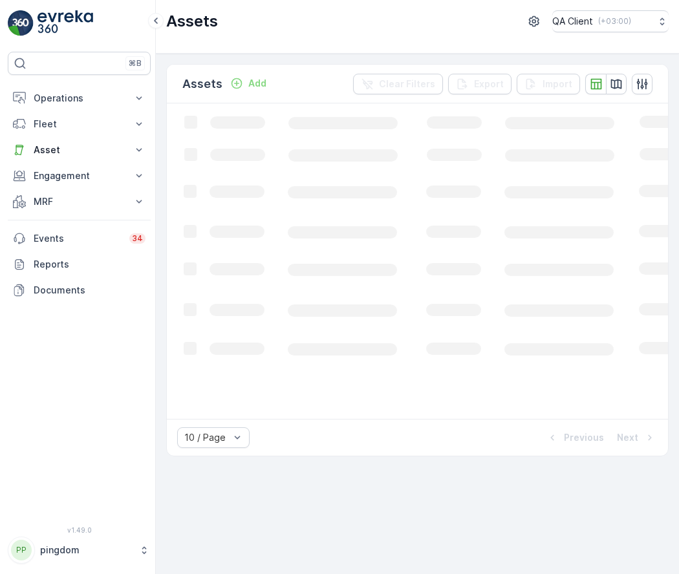  I want to click on p: Clear Filters, so click(406, 84).